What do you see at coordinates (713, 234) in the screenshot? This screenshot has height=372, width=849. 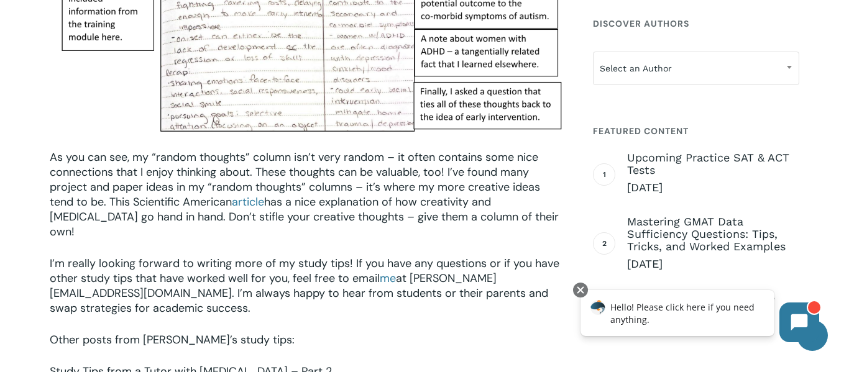 I see `span: Mastering GMAT Data Sufficiency Questions: Tips, Tricks, and Worked Examples` at bounding box center [713, 234].